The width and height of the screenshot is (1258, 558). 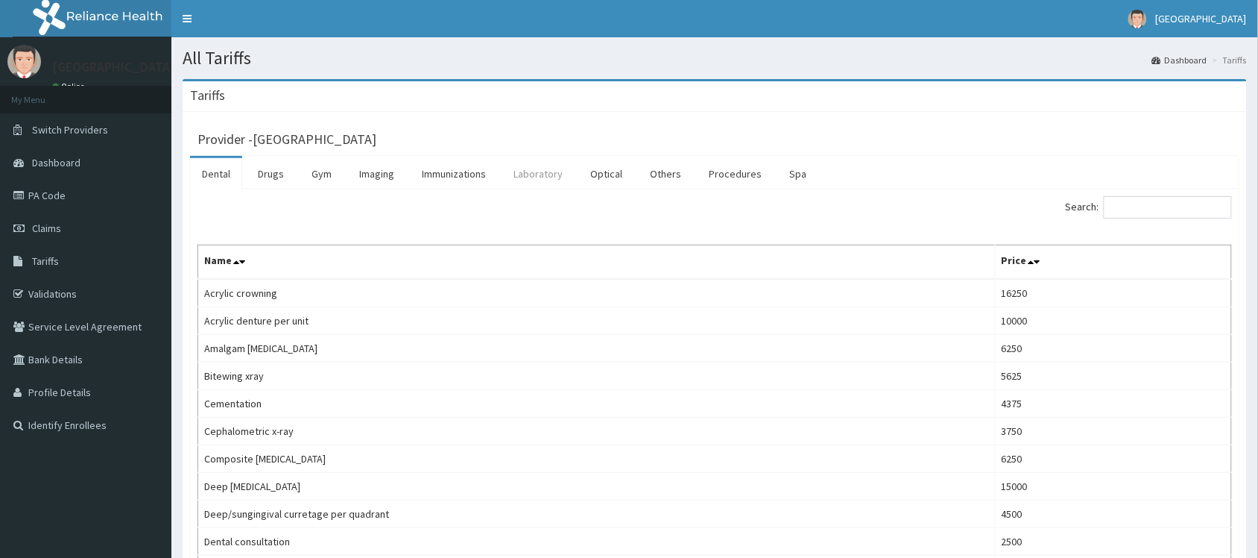 What do you see at coordinates (1113, 403) in the screenshot?
I see `td: 4375` at bounding box center [1113, 403].